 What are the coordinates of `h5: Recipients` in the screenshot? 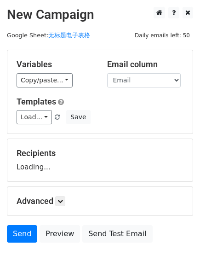 It's located at (100, 153).